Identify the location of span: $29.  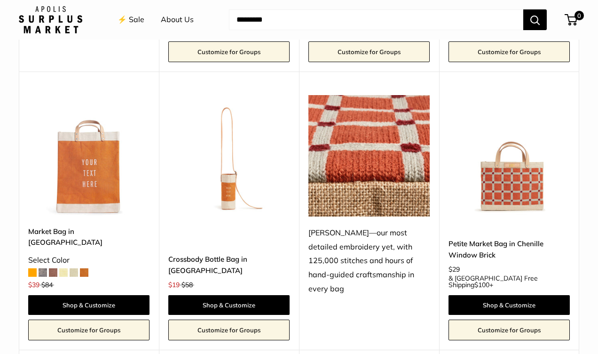
(454, 269).